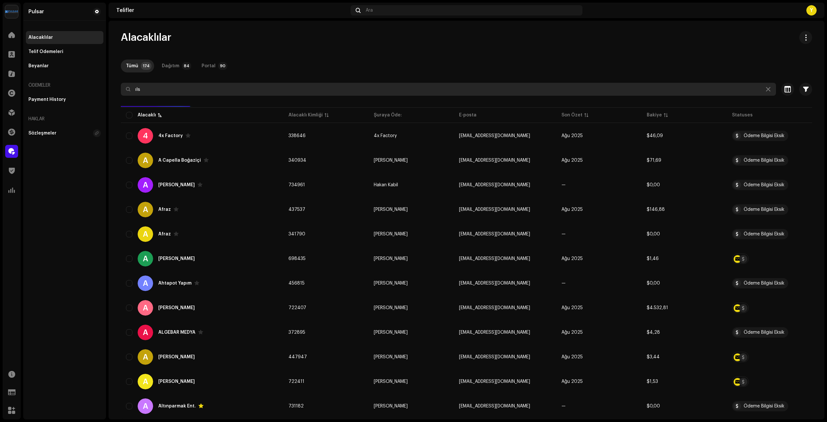 Image resolution: width=827 pixels, height=422 pixels. Describe the element at coordinates (180, 160) in the screenshot. I see `div: A Capella Boğaziçi` at that location.